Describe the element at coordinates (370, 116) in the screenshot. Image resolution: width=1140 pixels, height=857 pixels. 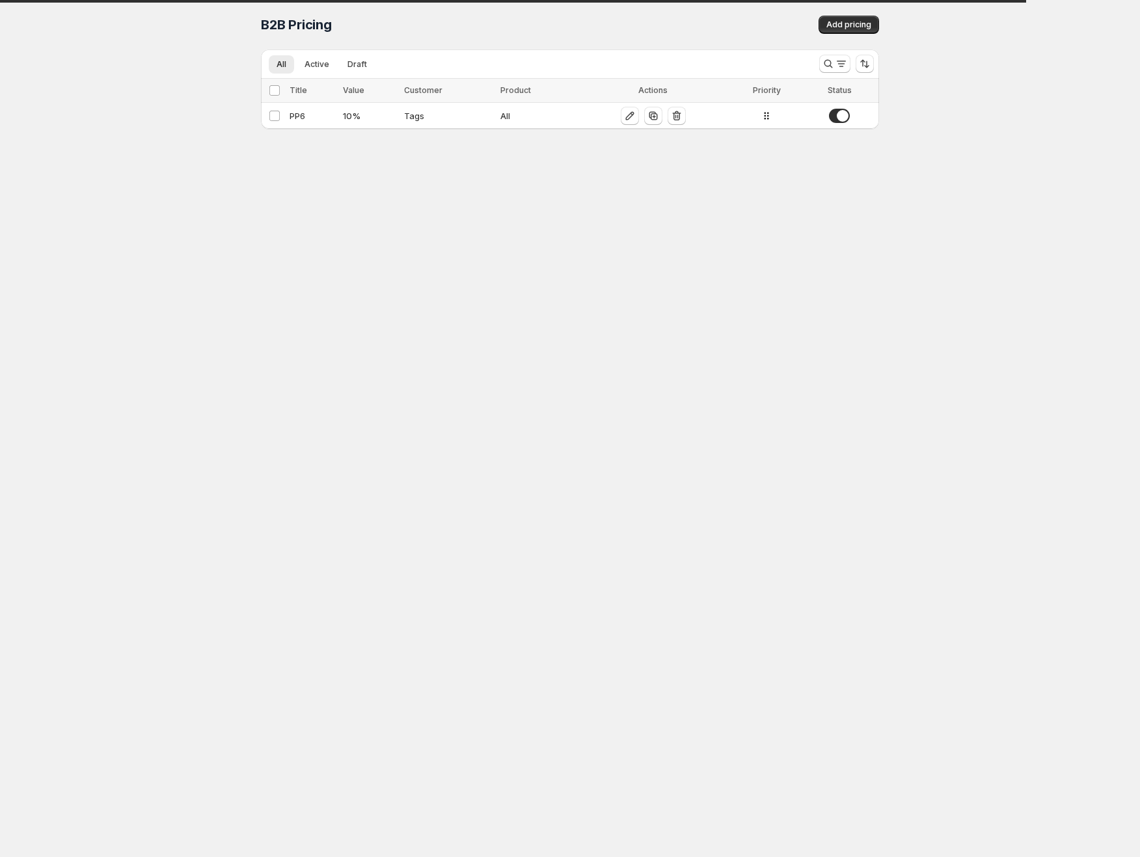
I see `div: 10 %` at that location.